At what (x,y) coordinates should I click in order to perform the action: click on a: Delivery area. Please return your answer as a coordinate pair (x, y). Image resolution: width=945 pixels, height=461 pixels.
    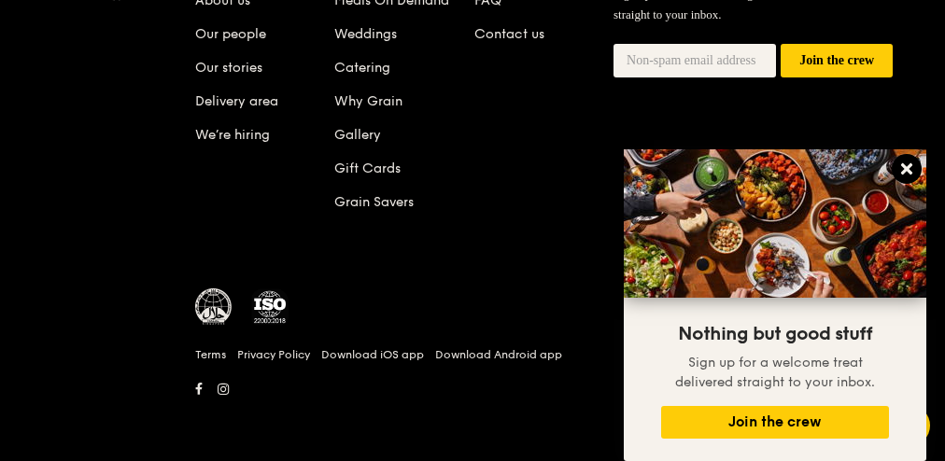
    Looking at the image, I should click on (236, 101).